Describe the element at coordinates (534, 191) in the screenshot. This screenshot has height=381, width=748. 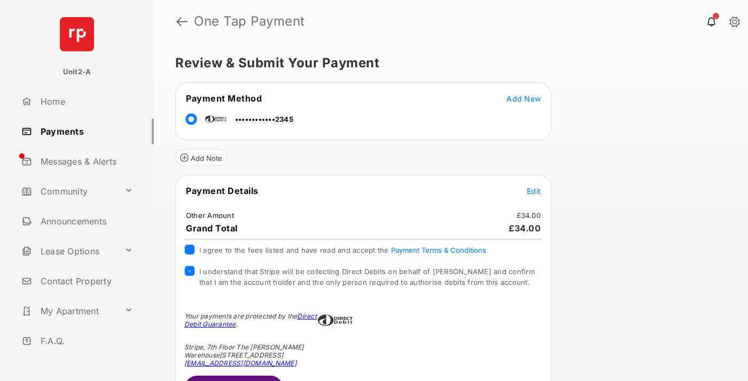
I see `button: Edit` at that location.